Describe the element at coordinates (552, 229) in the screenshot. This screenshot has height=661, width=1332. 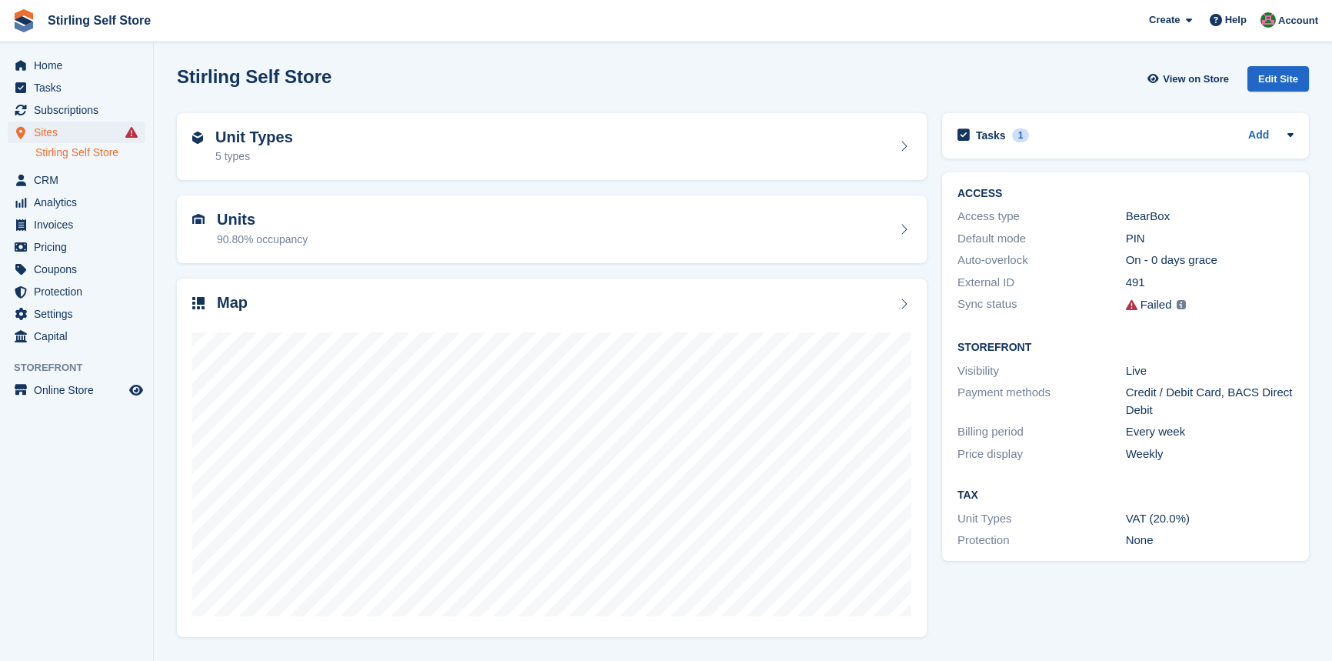
I see `a: Units 90.80% occupancy` at that location.